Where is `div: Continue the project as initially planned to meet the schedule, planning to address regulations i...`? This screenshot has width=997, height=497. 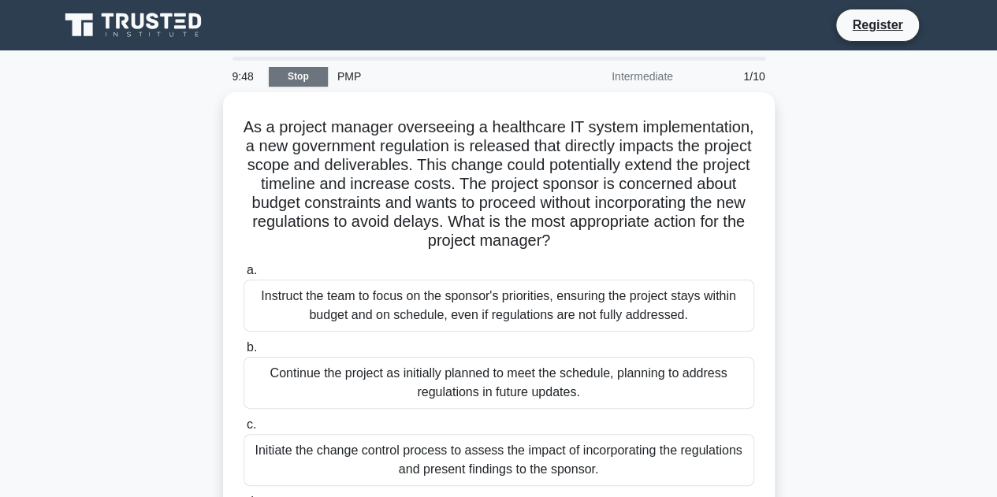 div: Continue the project as initially planned to meet the schedule, planning to address regulations i... is located at coordinates (499, 383).